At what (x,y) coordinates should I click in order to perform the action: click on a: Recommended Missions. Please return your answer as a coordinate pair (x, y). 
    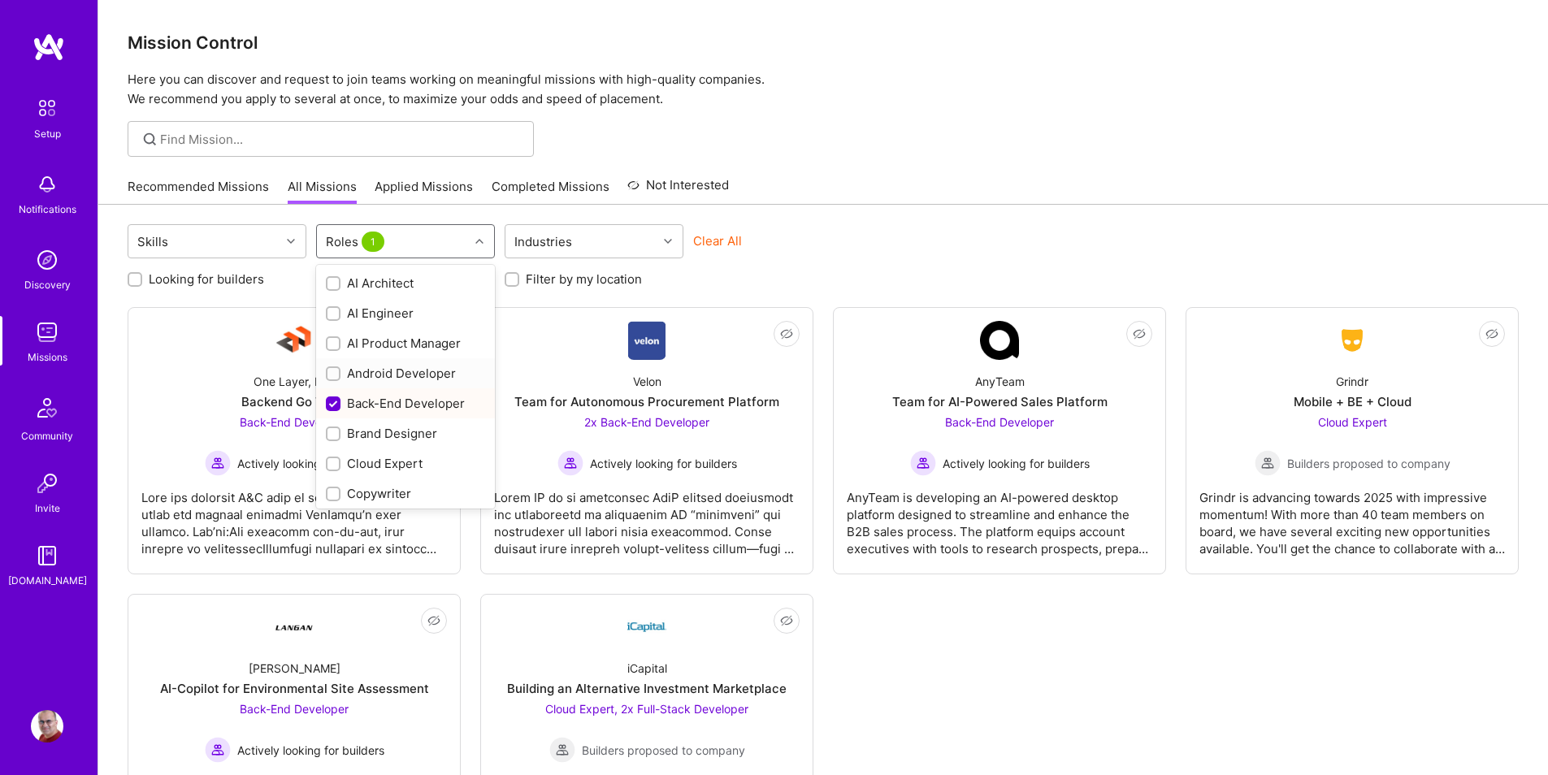
    Looking at the image, I should click on (198, 191).